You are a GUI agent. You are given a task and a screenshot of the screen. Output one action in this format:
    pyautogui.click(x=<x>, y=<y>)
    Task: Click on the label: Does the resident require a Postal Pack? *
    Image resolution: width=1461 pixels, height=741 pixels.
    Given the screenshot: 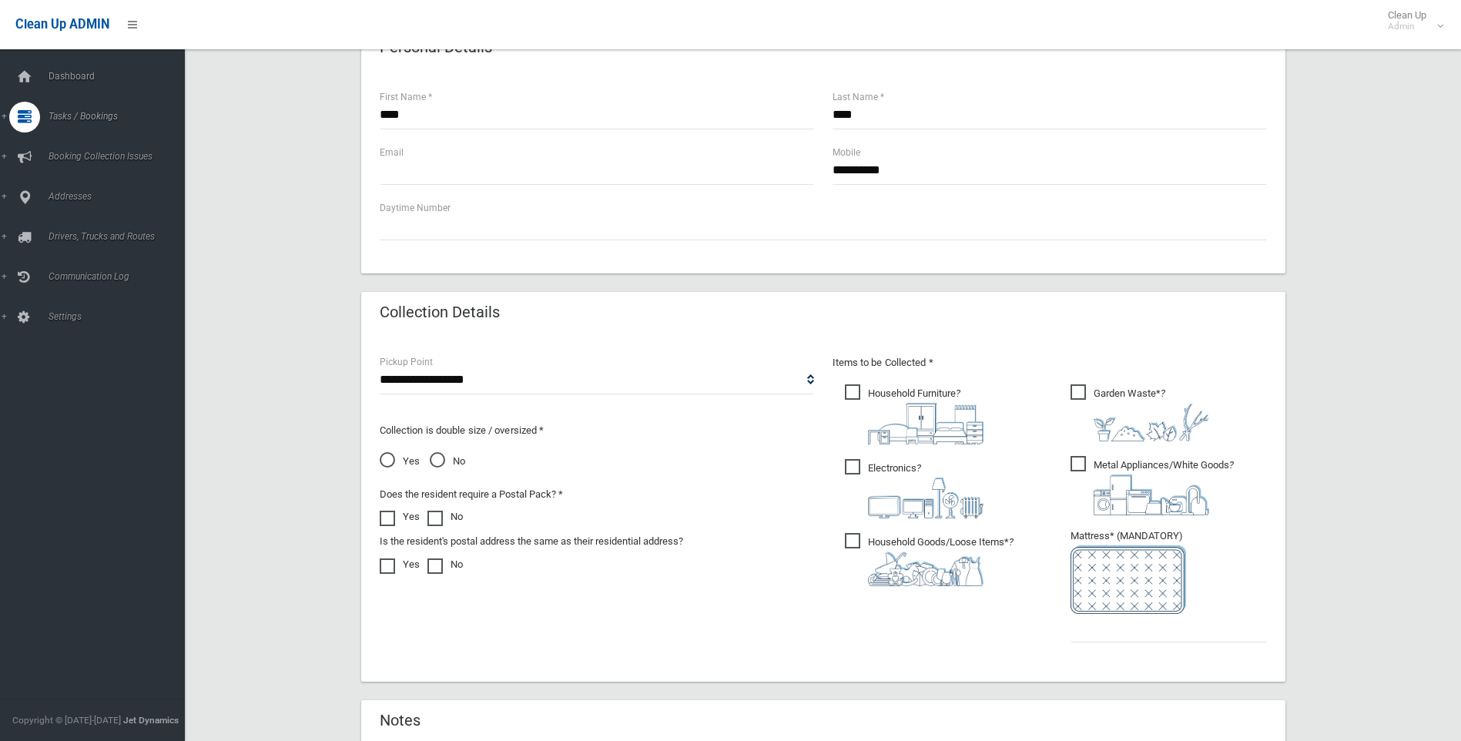 What is the action you would take?
    pyautogui.click(x=471, y=495)
    